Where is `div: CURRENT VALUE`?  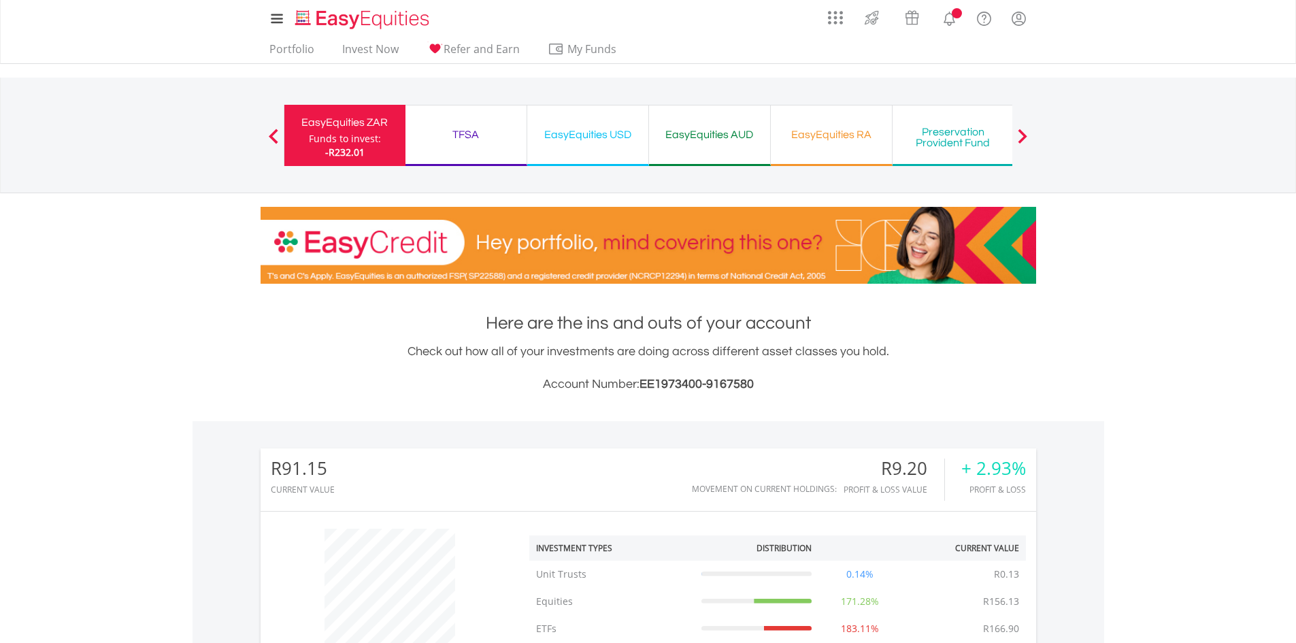 div: CURRENT VALUE is located at coordinates (303, 489).